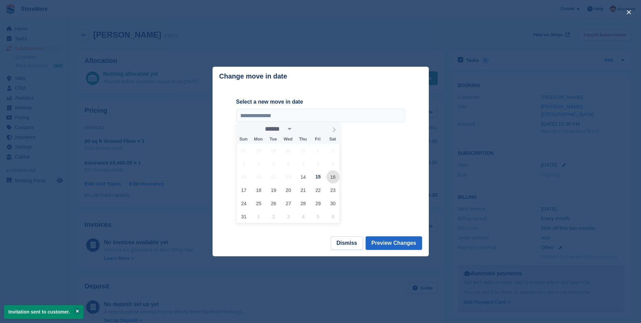 This screenshot has height=323, width=641. I want to click on span: July 28, 2025, so click(259, 150).